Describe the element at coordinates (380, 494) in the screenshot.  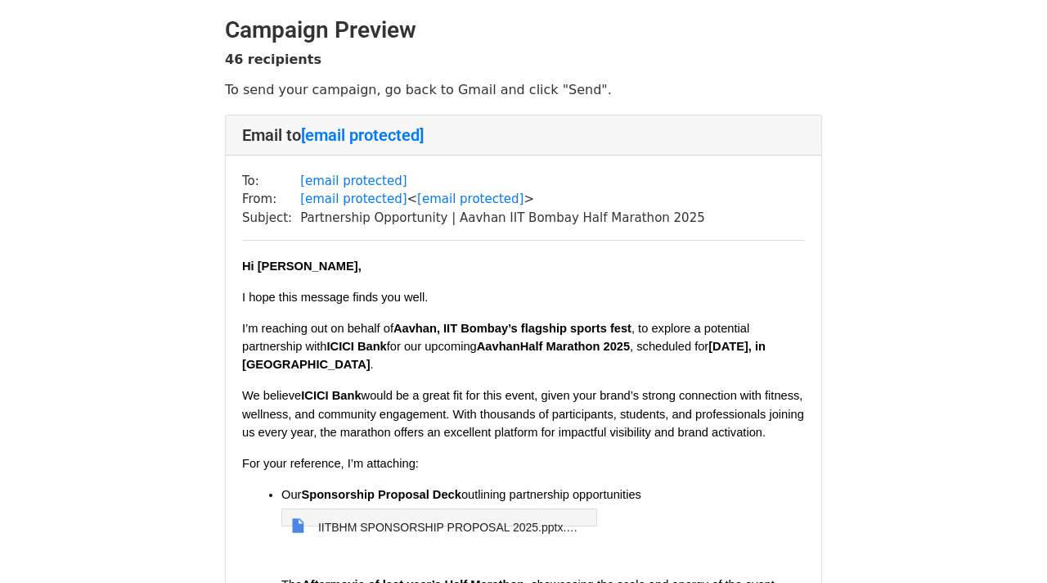
I see `span: Sponsorship Proposal Deck` at that location.